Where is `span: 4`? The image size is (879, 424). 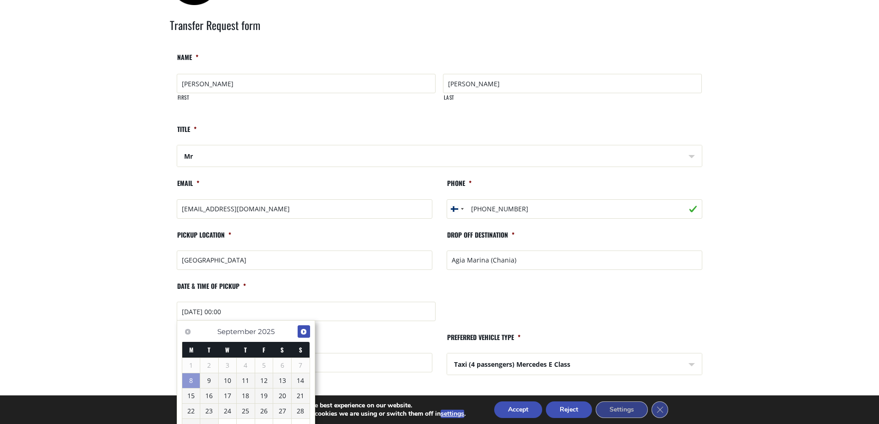 span: 4 is located at coordinates (246, 366).